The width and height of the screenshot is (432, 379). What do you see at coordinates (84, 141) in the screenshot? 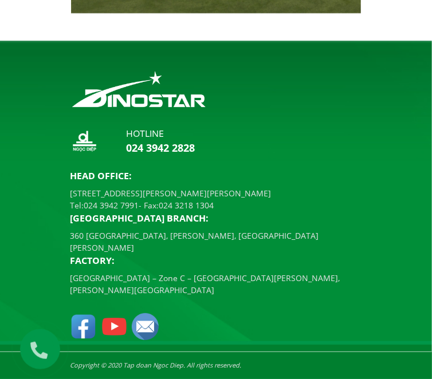
I see `img: logo_nd_footer` at bounding box center [84, 141].